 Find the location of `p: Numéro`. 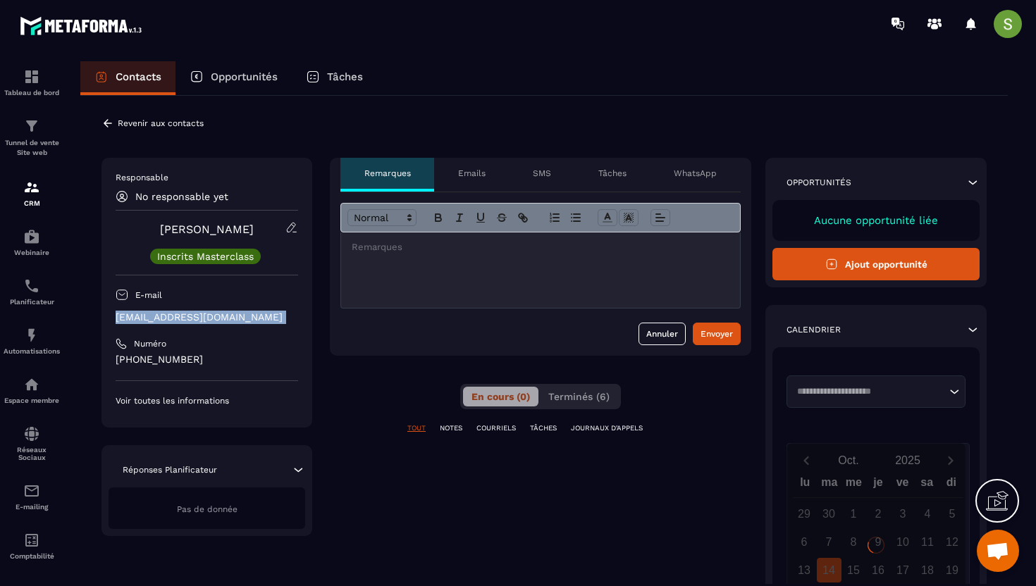

p: Numéro is located at coordinates (150, 344).